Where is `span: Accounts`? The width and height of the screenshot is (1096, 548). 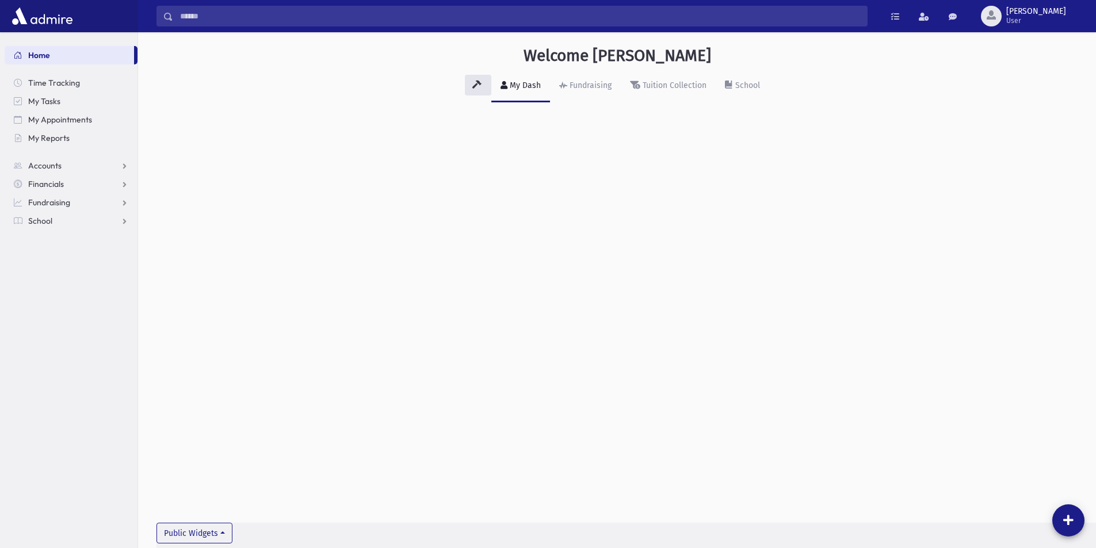
span: Accounts is located at coordinates (45, 166).